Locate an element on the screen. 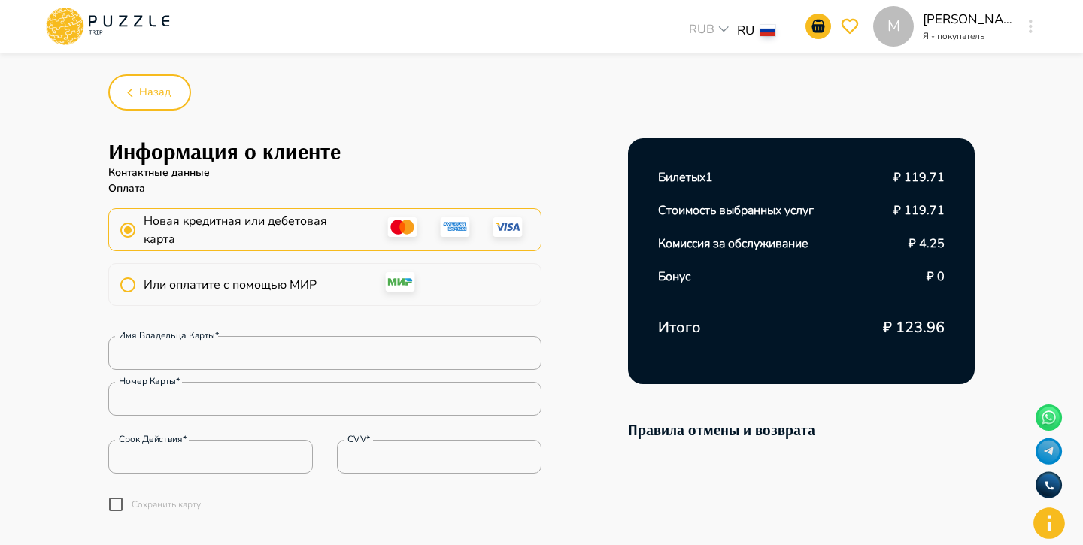  button: Назад is located at coordinates (150, 93).